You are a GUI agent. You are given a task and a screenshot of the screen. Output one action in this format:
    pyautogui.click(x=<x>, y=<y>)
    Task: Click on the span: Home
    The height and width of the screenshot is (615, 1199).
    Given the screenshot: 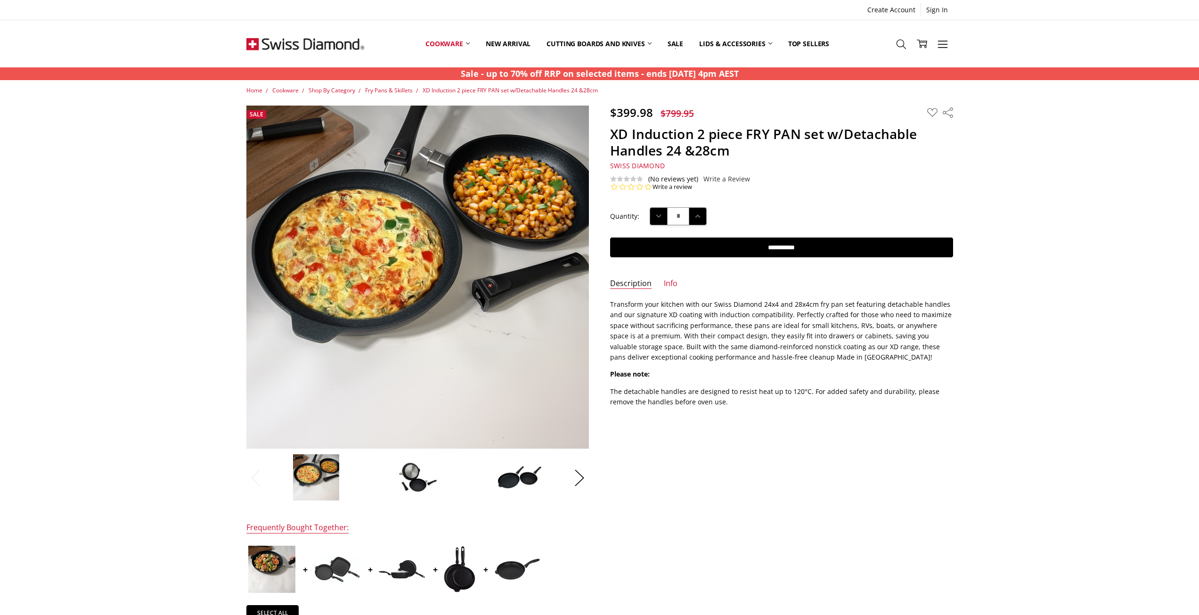 What is the action you would take?
    pyautogui.click(x=255, y=90)
    